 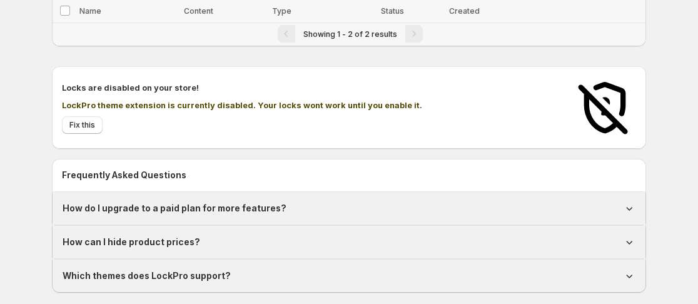 I want to click on span: Content, so click(x=198, y=11).